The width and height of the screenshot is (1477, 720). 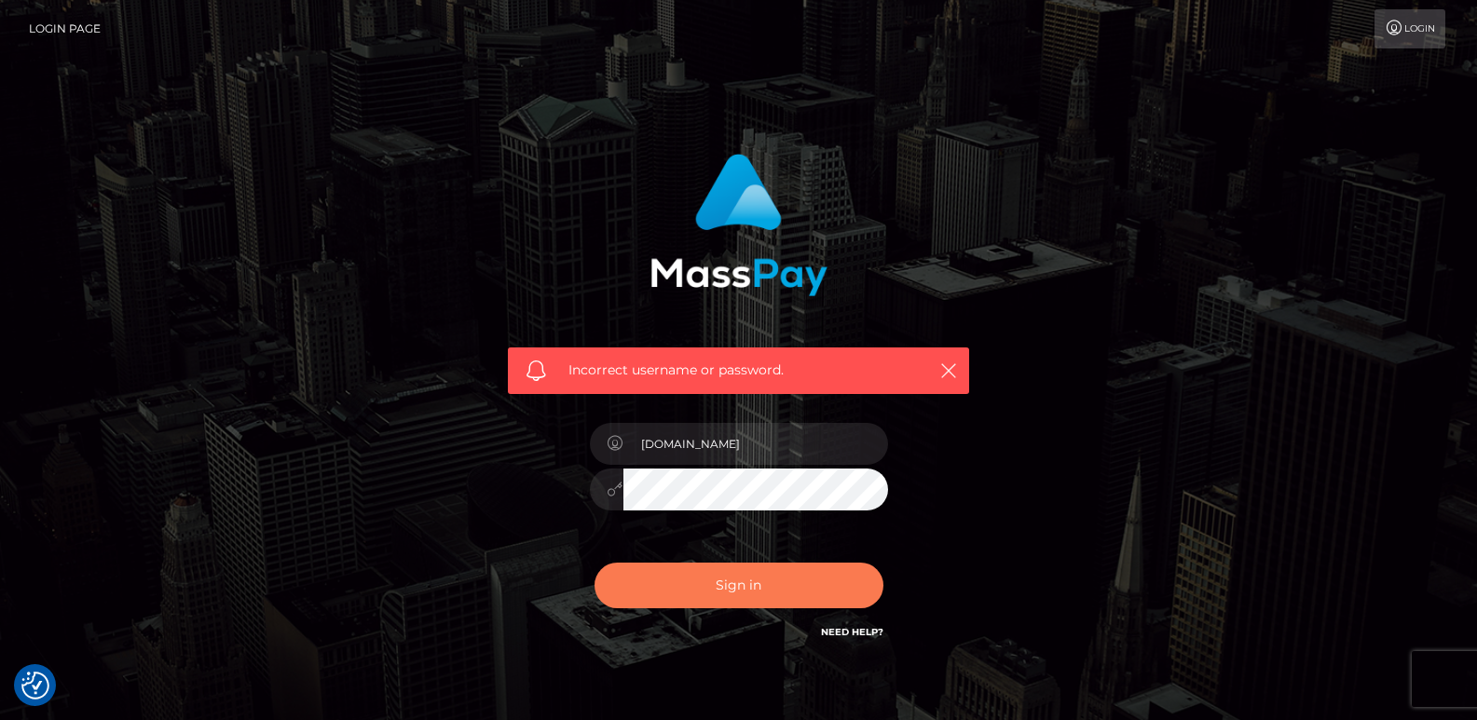 What do you see at coordinates (35, 686) in the screenshot?
I see `img: Revisit consent button` at bounding box center [35, 686].